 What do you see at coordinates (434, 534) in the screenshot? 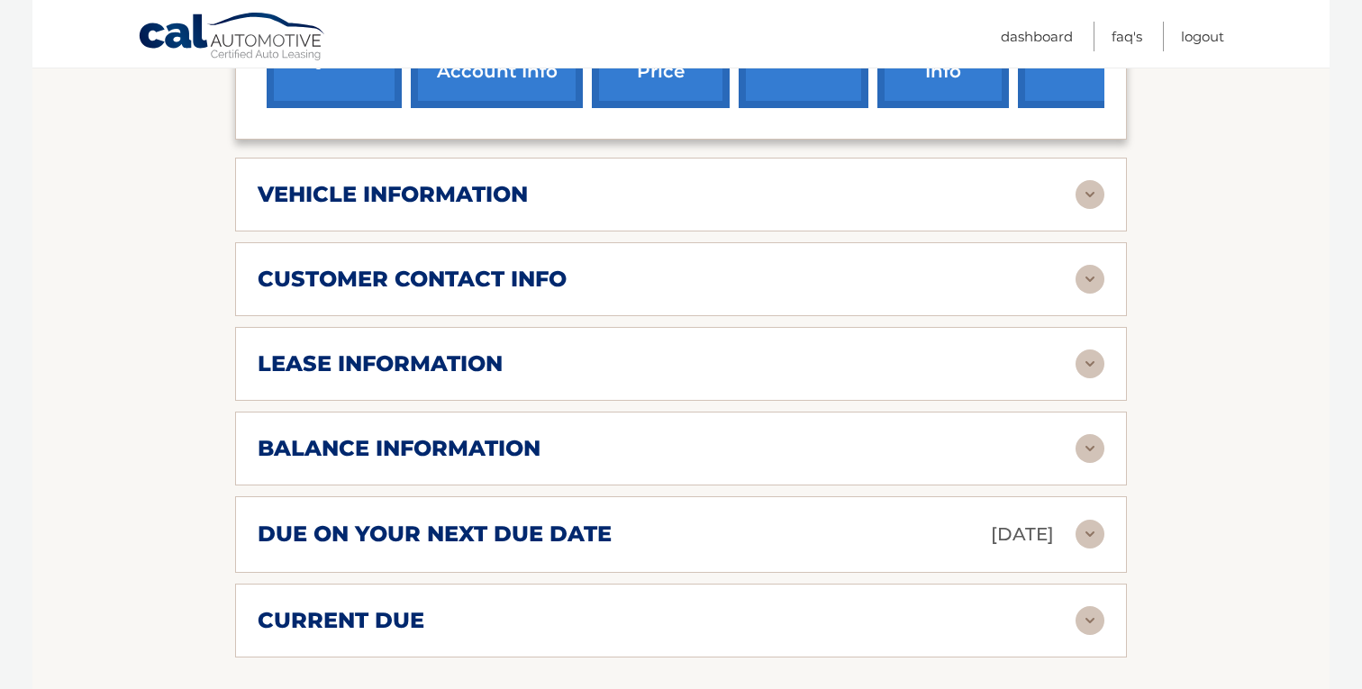
I see `h2: due on your next due date` at bounding box center [434, 534].